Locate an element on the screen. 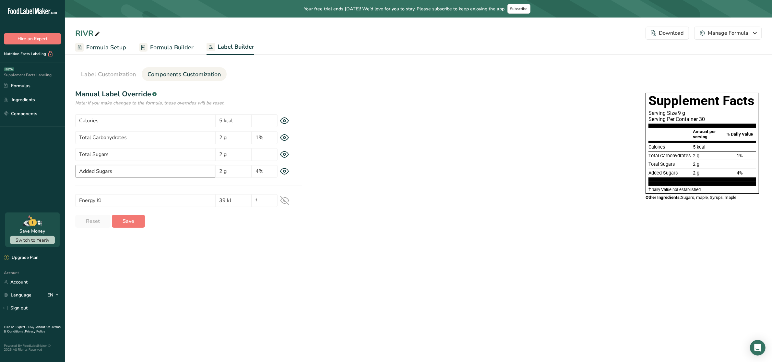  a: Formula Setup is located at coordinates (100, 47).